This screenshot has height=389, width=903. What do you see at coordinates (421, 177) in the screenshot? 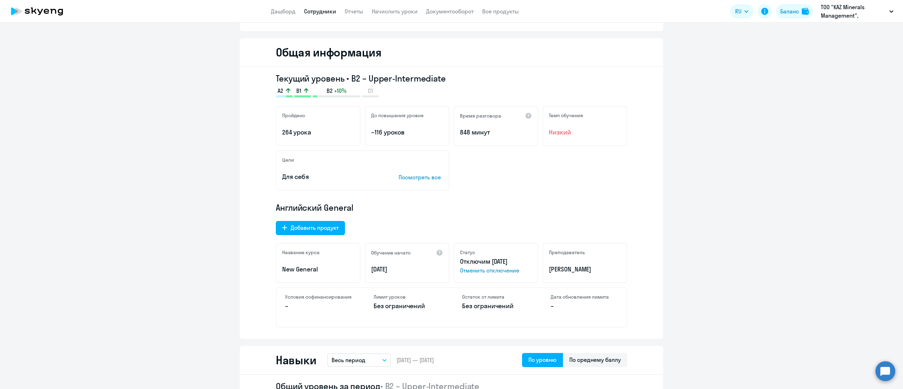
I see `p: Посмотреть все` at bounding box center [421, 177].